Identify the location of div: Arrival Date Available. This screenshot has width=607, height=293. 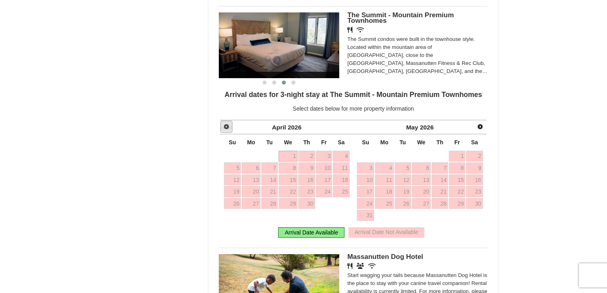
(311, 233).